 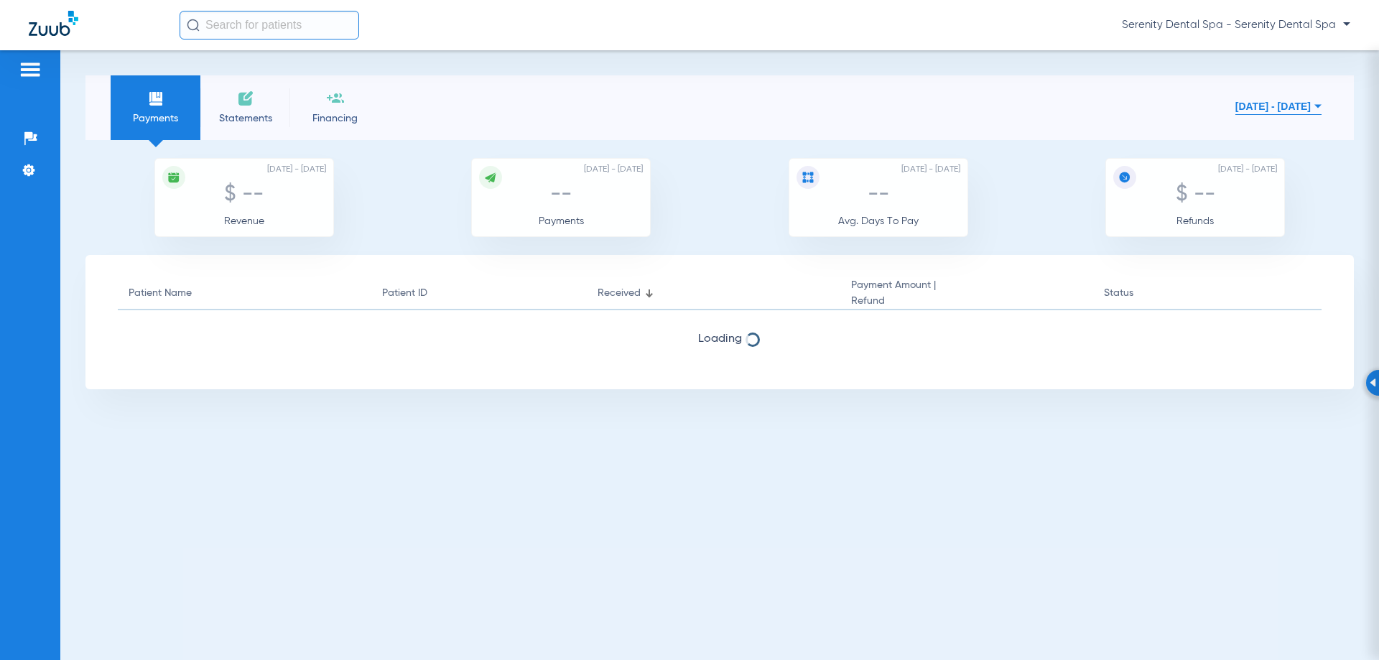 I want to click on span: Loading, so click(x=720, y=339).